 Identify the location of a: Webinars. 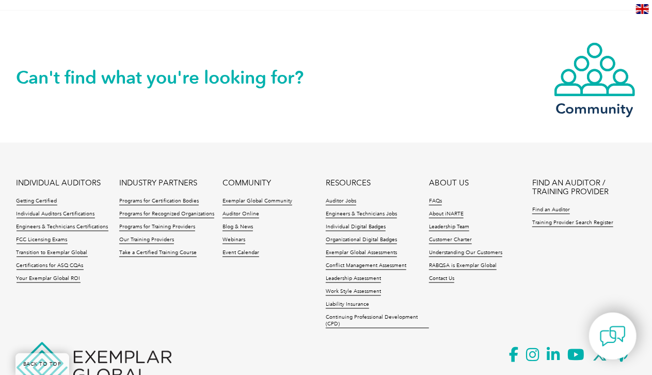
(234, 240).